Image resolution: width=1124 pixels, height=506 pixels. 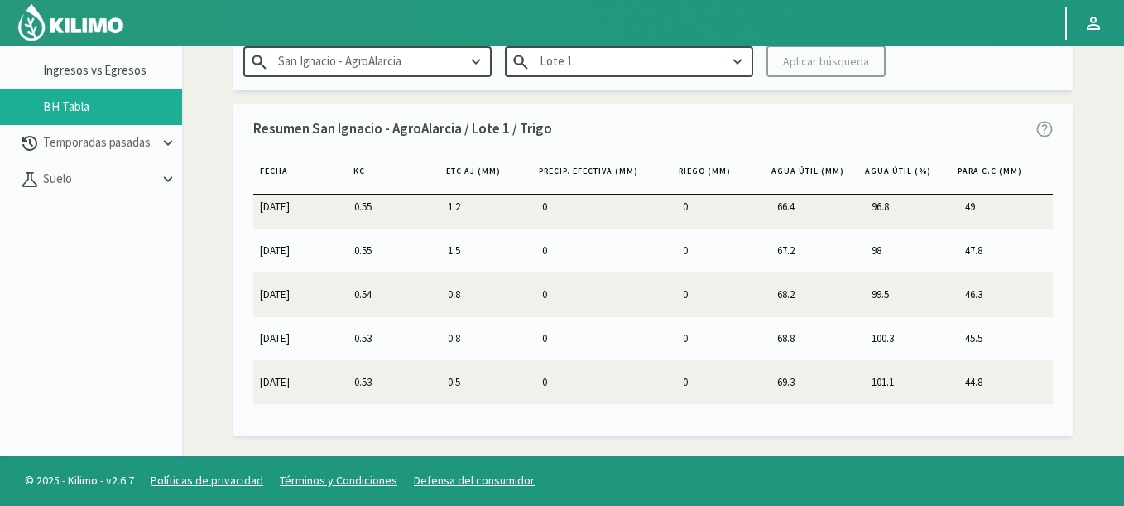 What do you see at coordinates (912, 382) in the screenshot?
I see `td: 101.1` at bounding box center [912, 382].